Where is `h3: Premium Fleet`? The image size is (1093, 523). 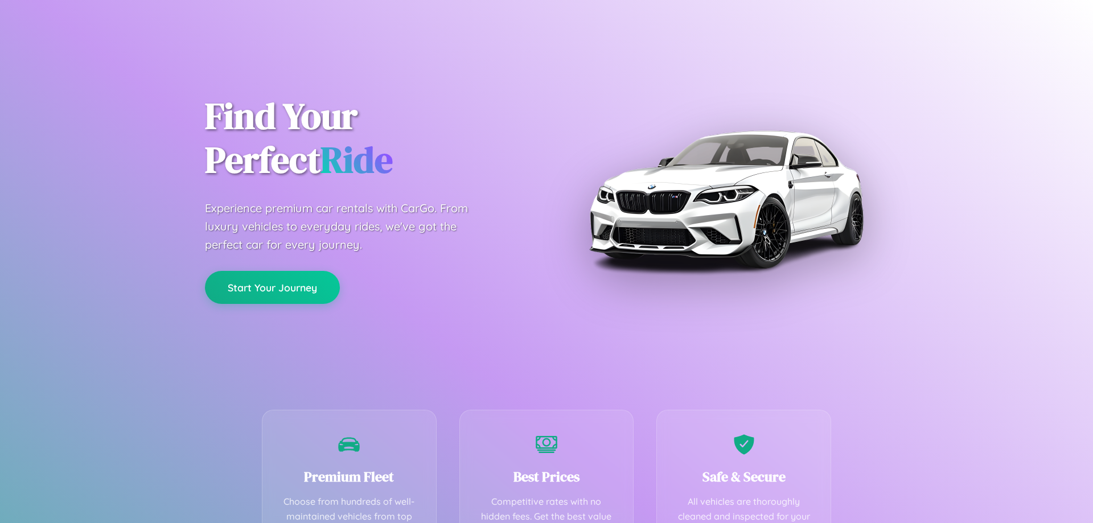
h3: Premium Fleet is located at coordinates (349, 476).